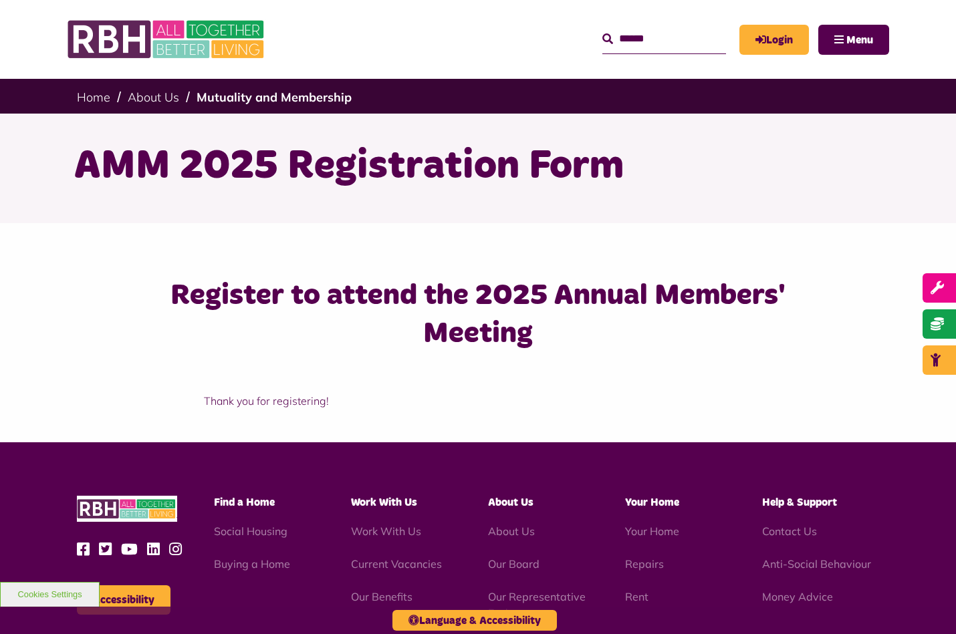  I want to click on a: Work With Us, so click(386, 531).